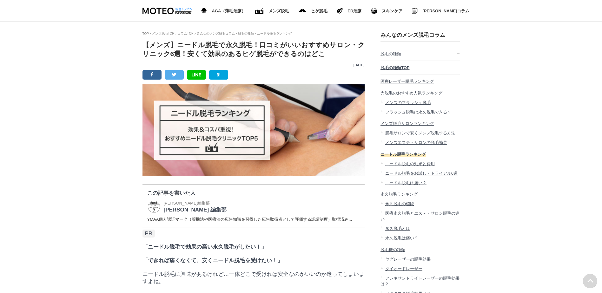 This screenshot has width=602, height=293. What do you see at coordinates (163, 33) in the screenshot?
I see `a: メンズ脱毛TOP` at bounding box center [163, 33].